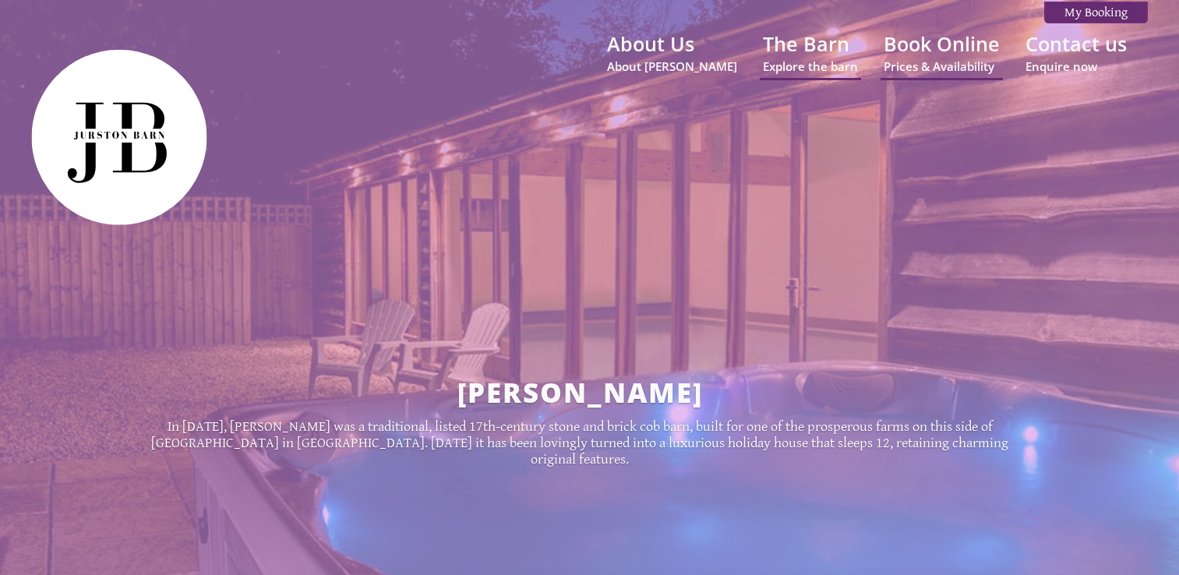  What do you see at coordinates (1076, 66) in the screenshot?
I see `small: Enquire now` at bounding box center [1076, 66].